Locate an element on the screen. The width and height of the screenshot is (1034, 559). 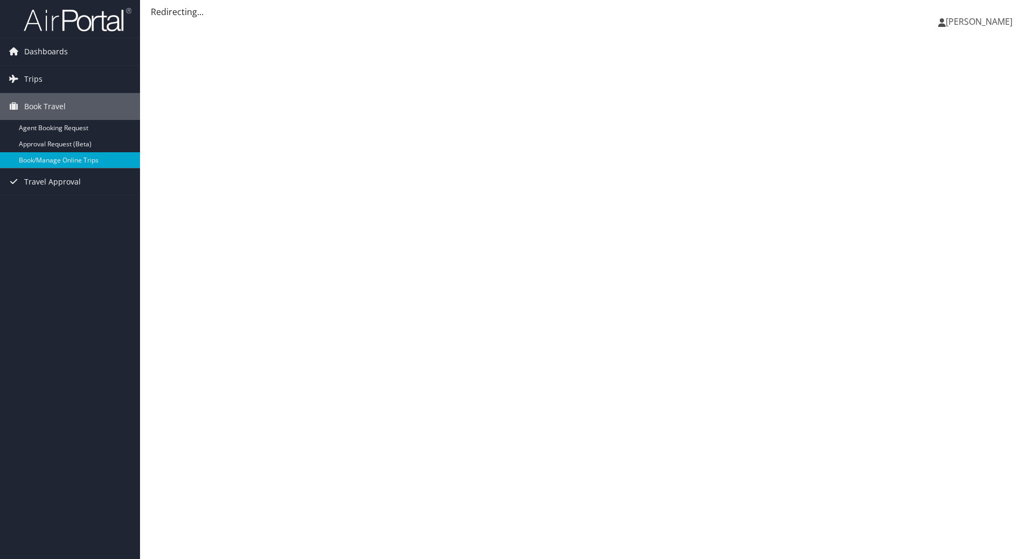
img: airportal-logo.png is located at coordinates (78, 19).